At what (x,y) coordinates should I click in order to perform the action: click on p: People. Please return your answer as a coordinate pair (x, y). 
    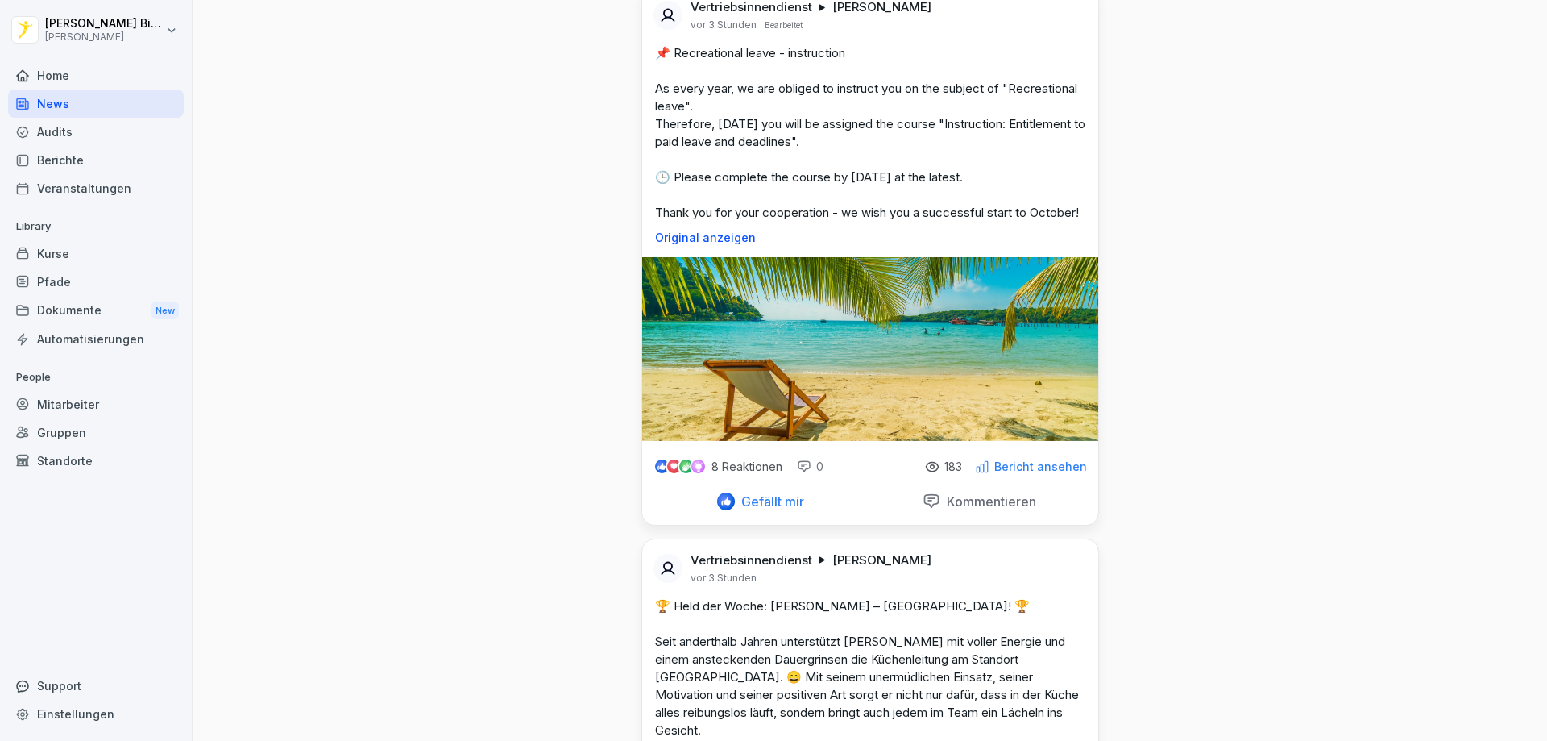
    Looking at the image, I should click on (96, 377).